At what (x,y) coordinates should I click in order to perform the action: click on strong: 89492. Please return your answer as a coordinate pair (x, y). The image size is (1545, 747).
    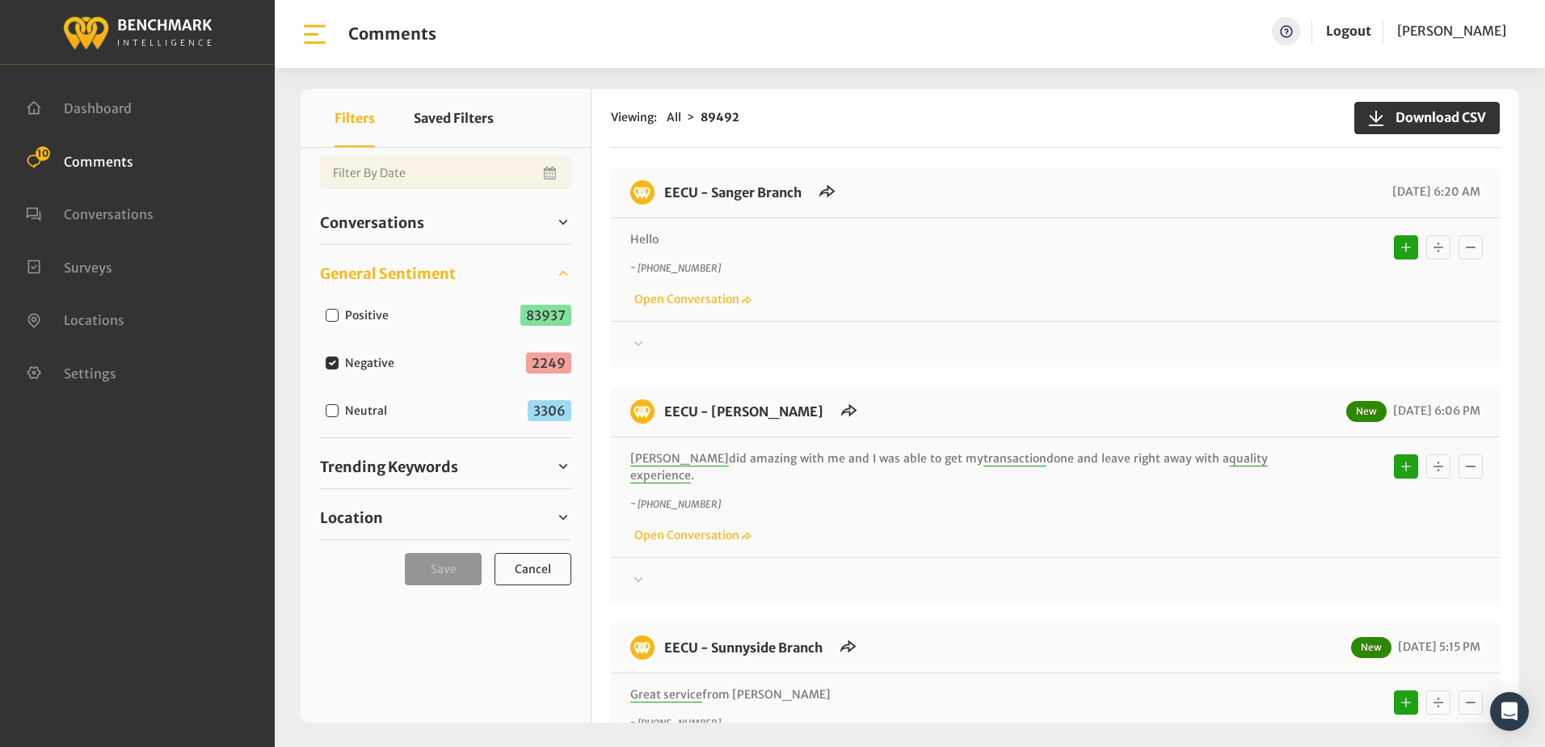
    Looking at the image, I should click on (720, 117).